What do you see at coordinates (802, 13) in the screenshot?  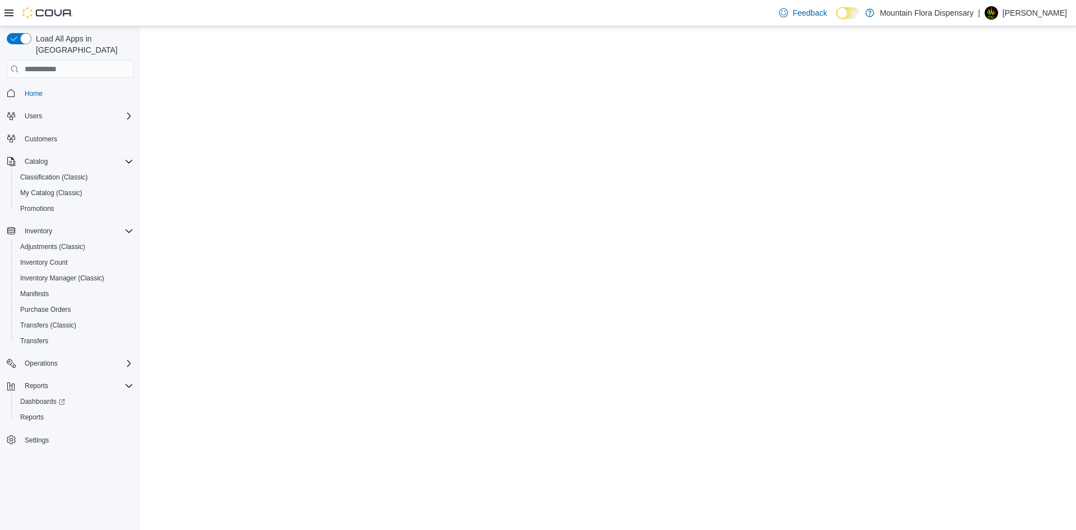 I see `a: Feedback` at bounding box center [802, 13].